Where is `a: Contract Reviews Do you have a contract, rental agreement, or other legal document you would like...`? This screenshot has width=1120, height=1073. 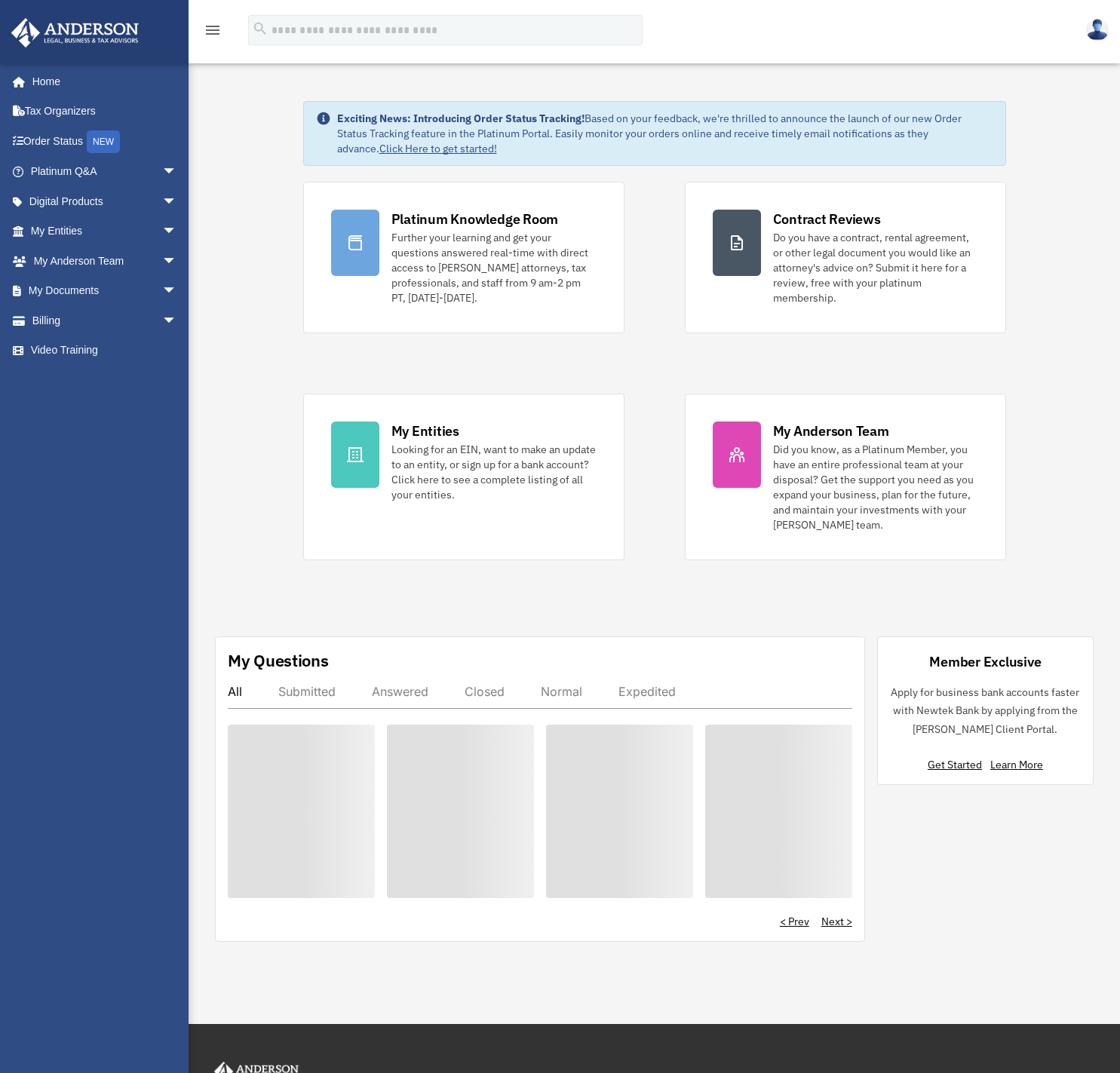
a: Contract Reviews Do you have a contract, rental agreement, or other legal document you would like... is located at coordinates (845, 257).